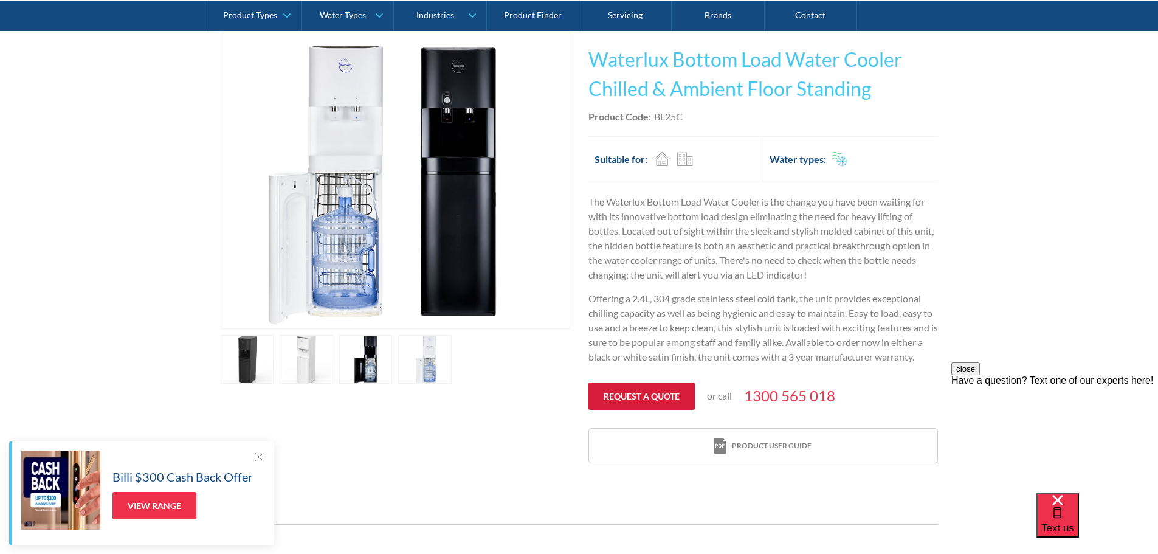 The height and width of the screenshot is (554, 1158). Describe the element at coordinates (719, 396) in the screenshot. I see `p: or call` at that location.